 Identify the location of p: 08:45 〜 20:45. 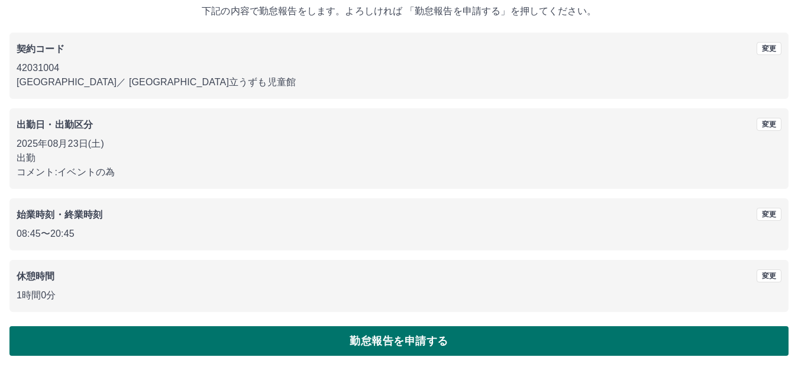
(399, 234).